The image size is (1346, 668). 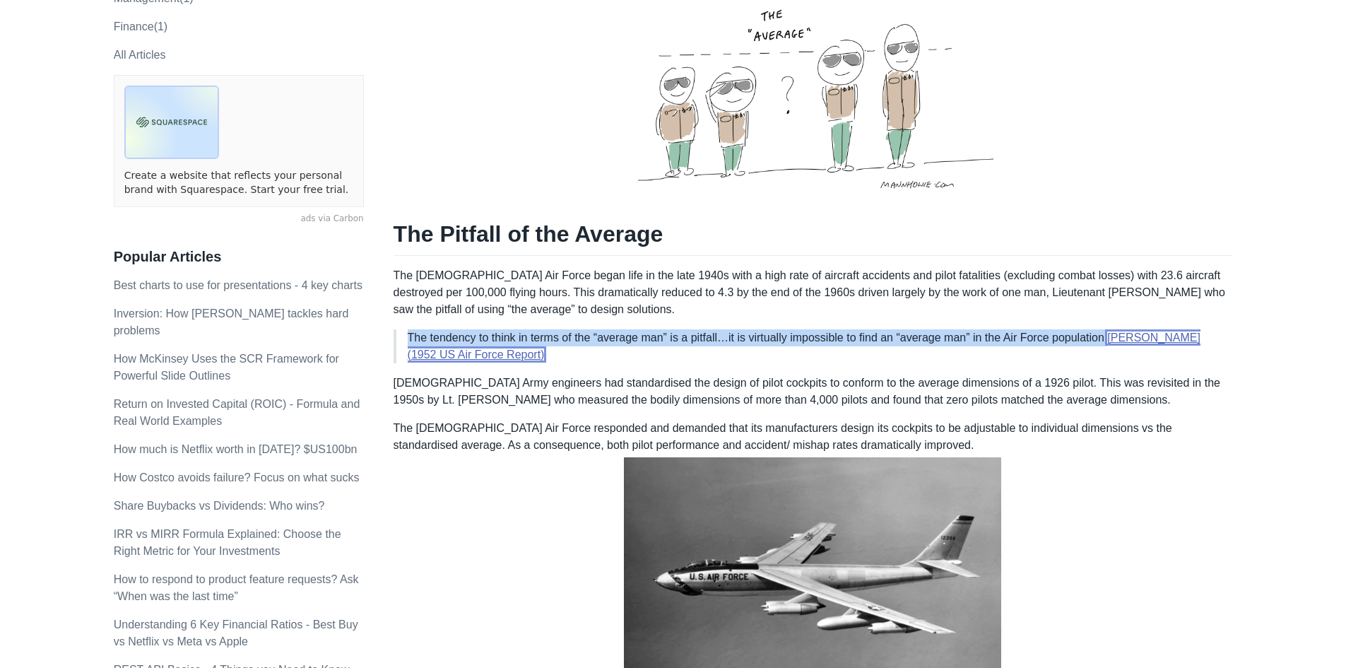 I want to click on a: IRR vs MIRR Formula Explained: Choose the Right Metric for Your Investments, so click(x=228, y=542).